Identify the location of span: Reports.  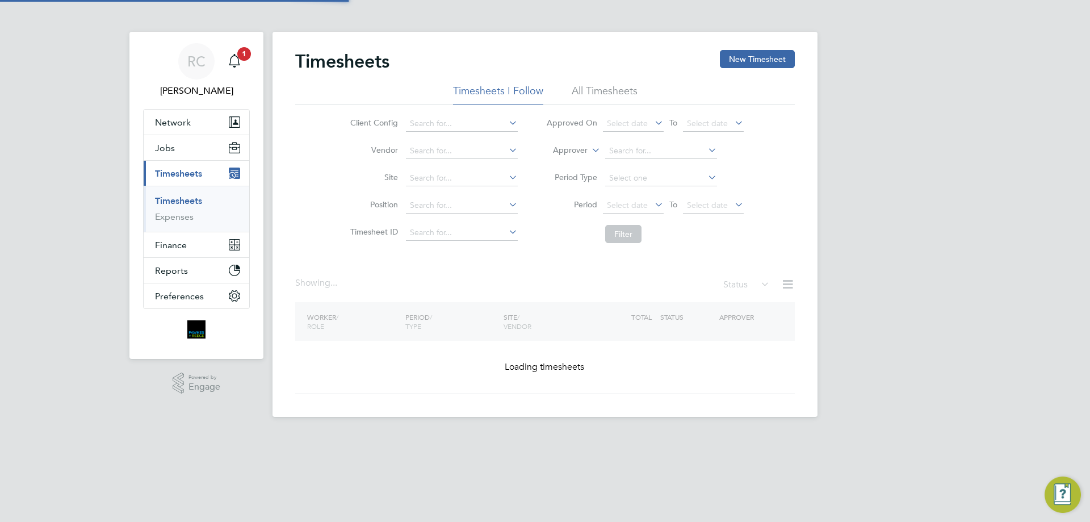
(172, 270).